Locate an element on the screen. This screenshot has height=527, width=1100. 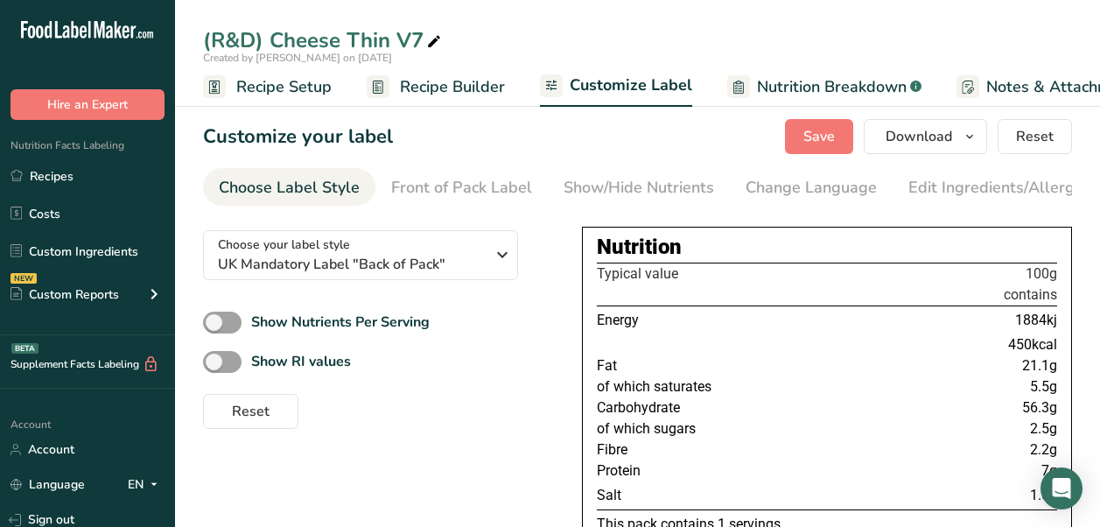
span: 450kcal is located at coordinates (1032, 344).